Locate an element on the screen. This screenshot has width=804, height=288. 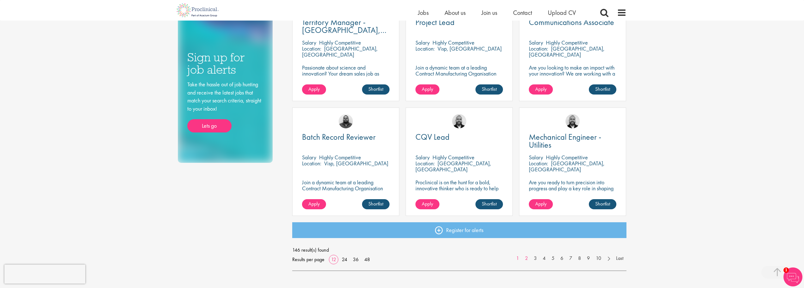
span: Jobs is located at coordinates (423, 13).